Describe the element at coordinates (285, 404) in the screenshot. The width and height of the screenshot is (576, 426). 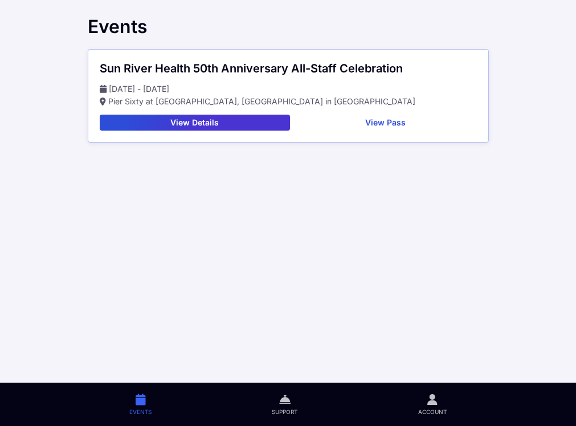
I see `a: Support` at that location.